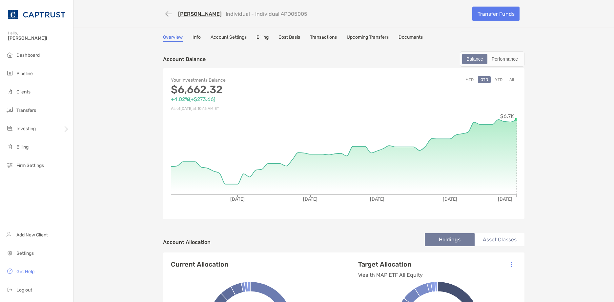 This screenshot has width=614, height=302. Describe the element at coordinates (512, 80) in the screenshot. I see `button: All` at that location.